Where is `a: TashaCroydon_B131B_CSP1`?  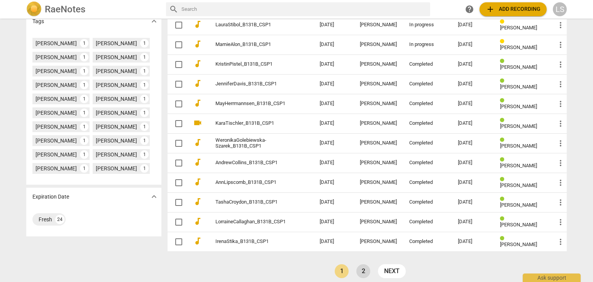
a: TashaCroydon_B131B_CSP1 is located at coordinates (254, 202).